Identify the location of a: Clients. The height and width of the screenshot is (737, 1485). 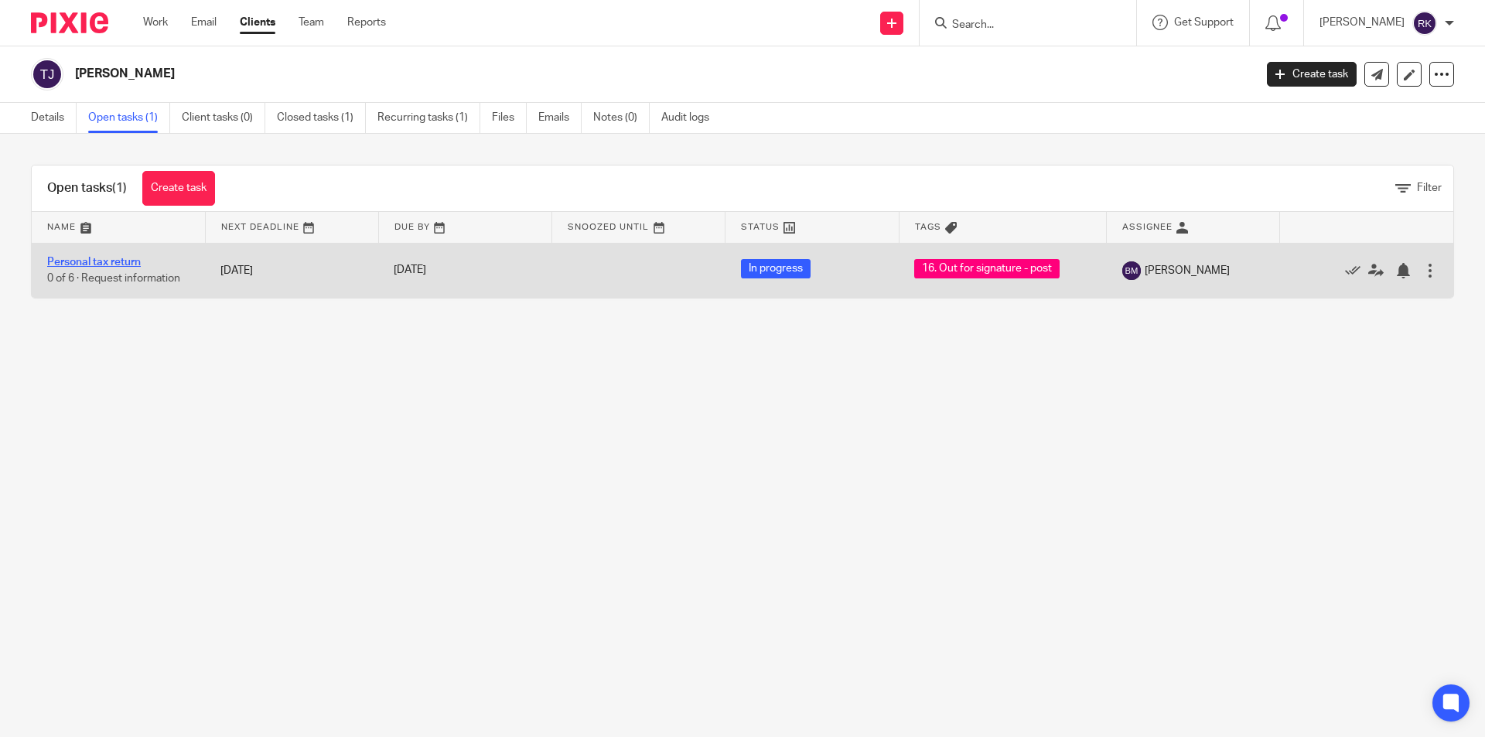
(257, 22).